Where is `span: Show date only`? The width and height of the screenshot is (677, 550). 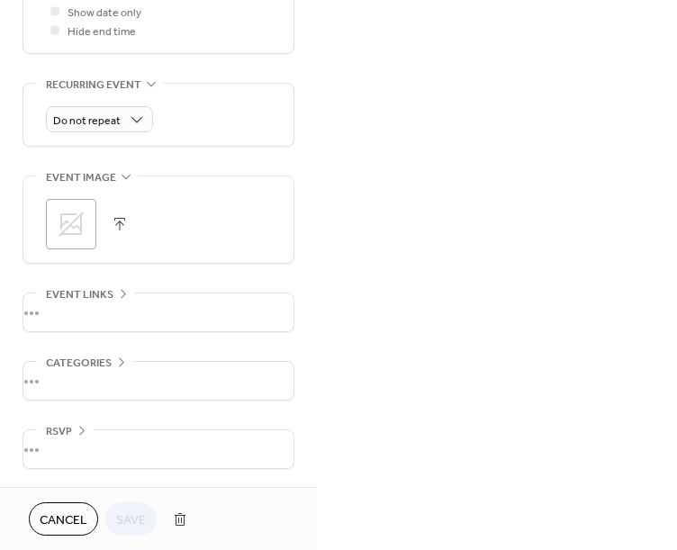
span: Show date only is located at coordinates (104, 13).